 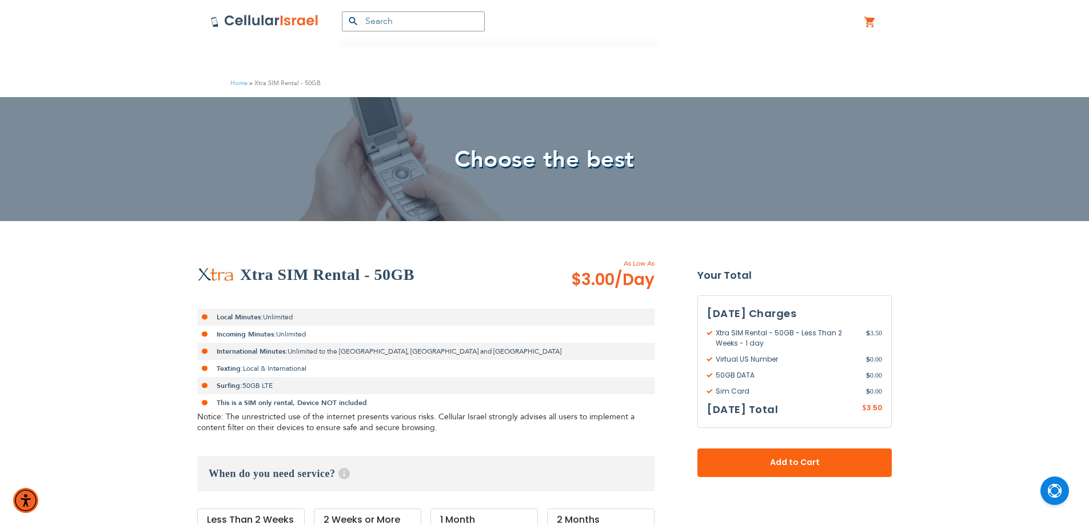 I want to click on span: Add to Cart, so click(x=794, y=462).